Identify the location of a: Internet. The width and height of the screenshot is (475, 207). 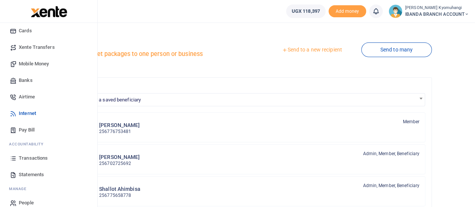
(48, 113).